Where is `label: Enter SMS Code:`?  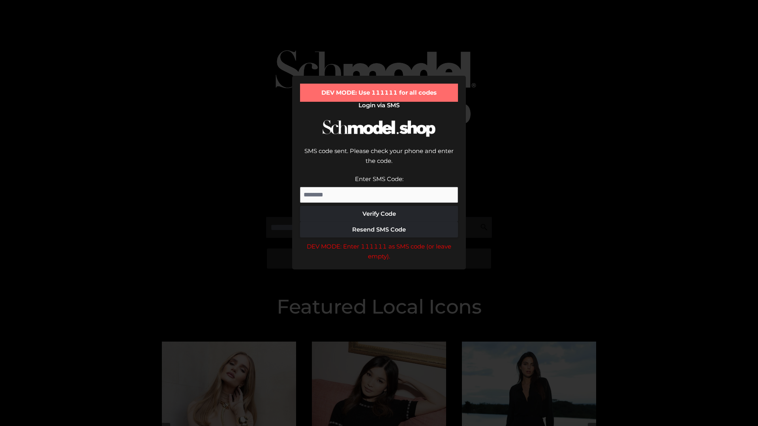 label: Enter SMS Code: is located at coordinates (379, 179).